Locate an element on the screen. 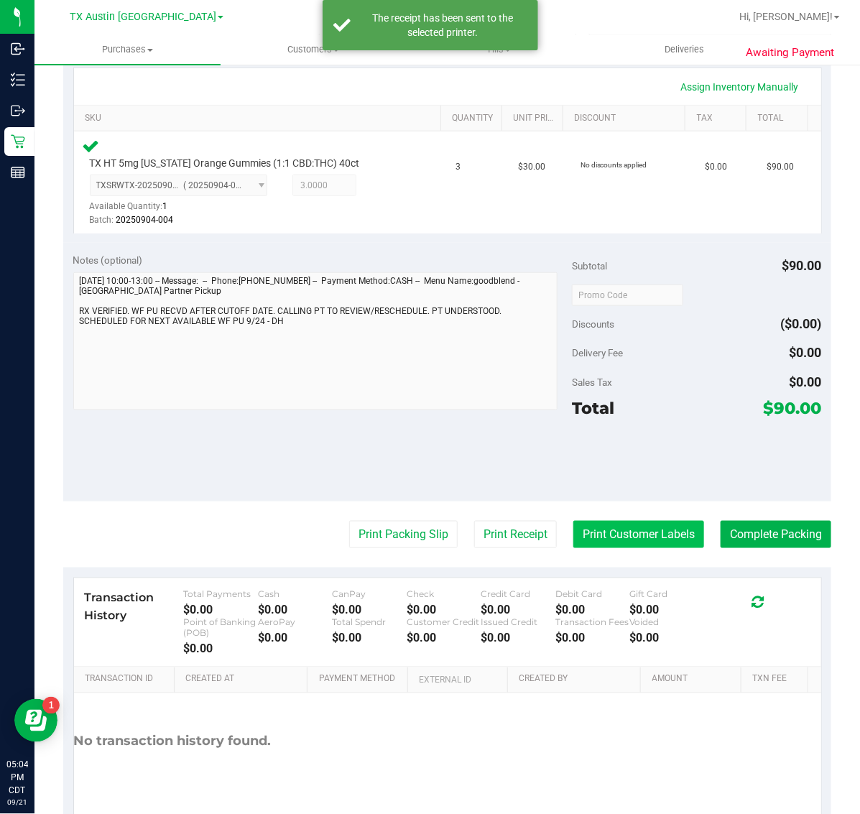 The height and width of the screenshot is (814, 860). div: Cash is located at coordinates (295, 594).